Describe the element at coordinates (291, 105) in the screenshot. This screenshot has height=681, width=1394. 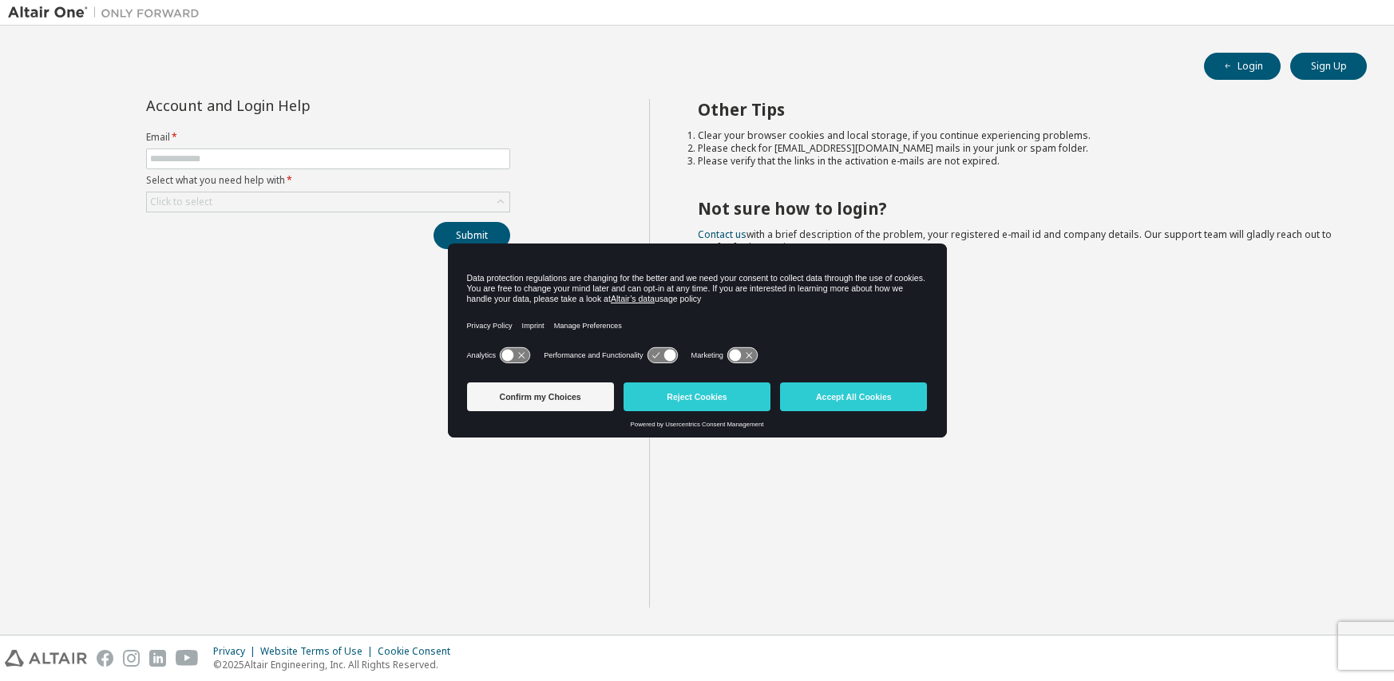
I see `div: Account and Login Help` at that location.